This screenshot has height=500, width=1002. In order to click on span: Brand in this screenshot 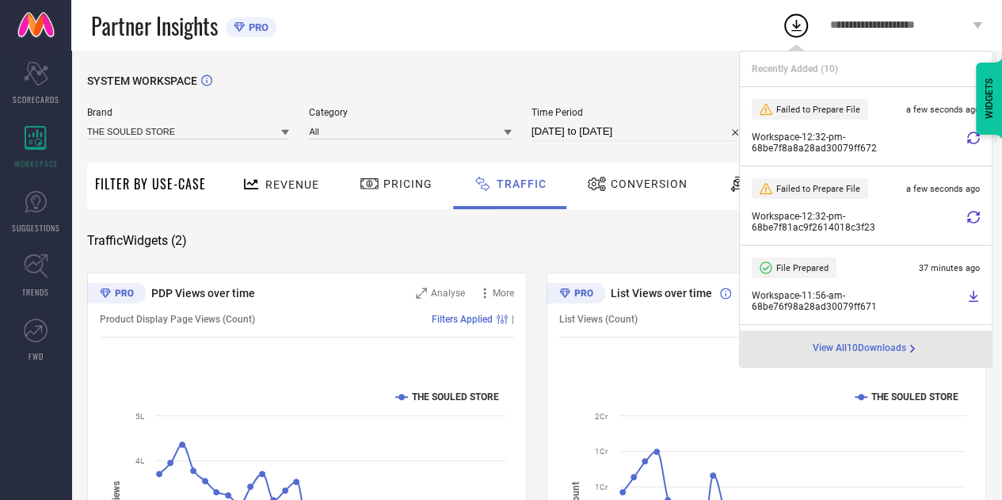, I will do `click(188, 112)`.